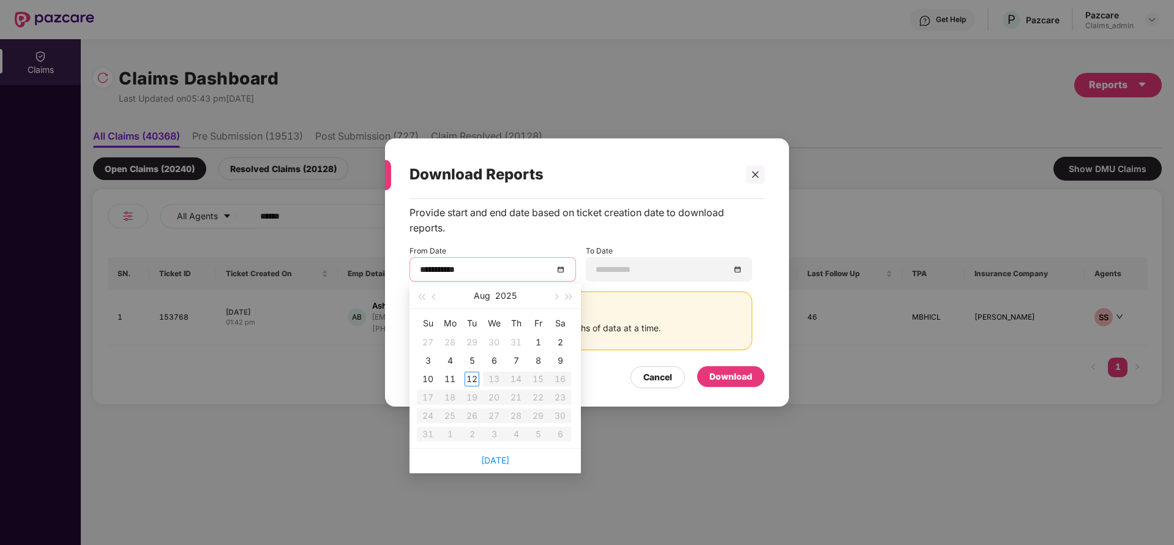 Image resolution: width=1174 pixels, height=545 pixels. Describe the element at coordinates (472, 379) in the screenshot. I see `td: 2025-08-12` at that location.